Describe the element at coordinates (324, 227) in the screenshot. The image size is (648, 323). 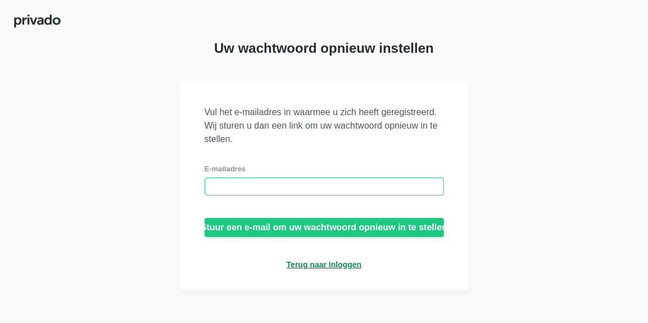
I see `font: Stuur een e-mail om uw wachtwoord opnieuw in te stellen` at that location.